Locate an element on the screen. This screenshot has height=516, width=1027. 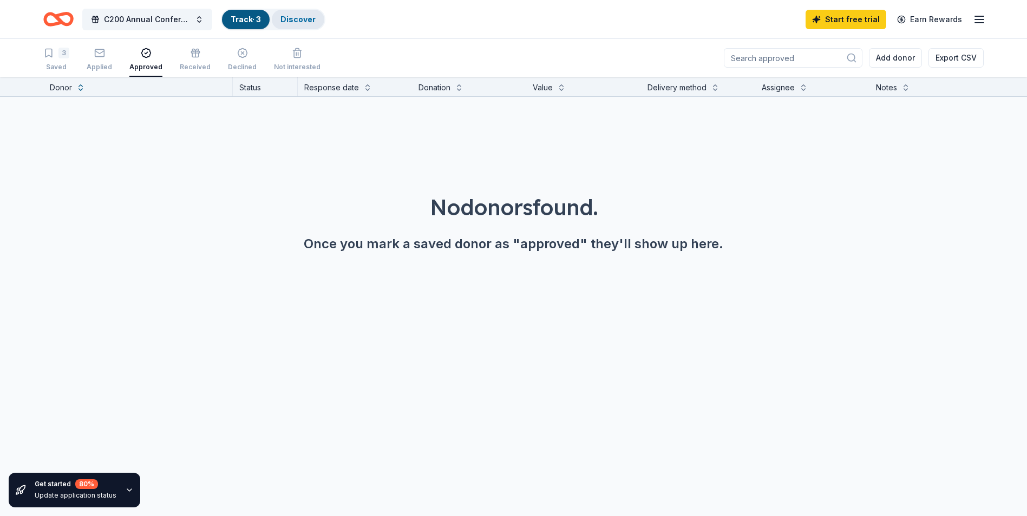
div: Received is located at coordinates (195, 67).